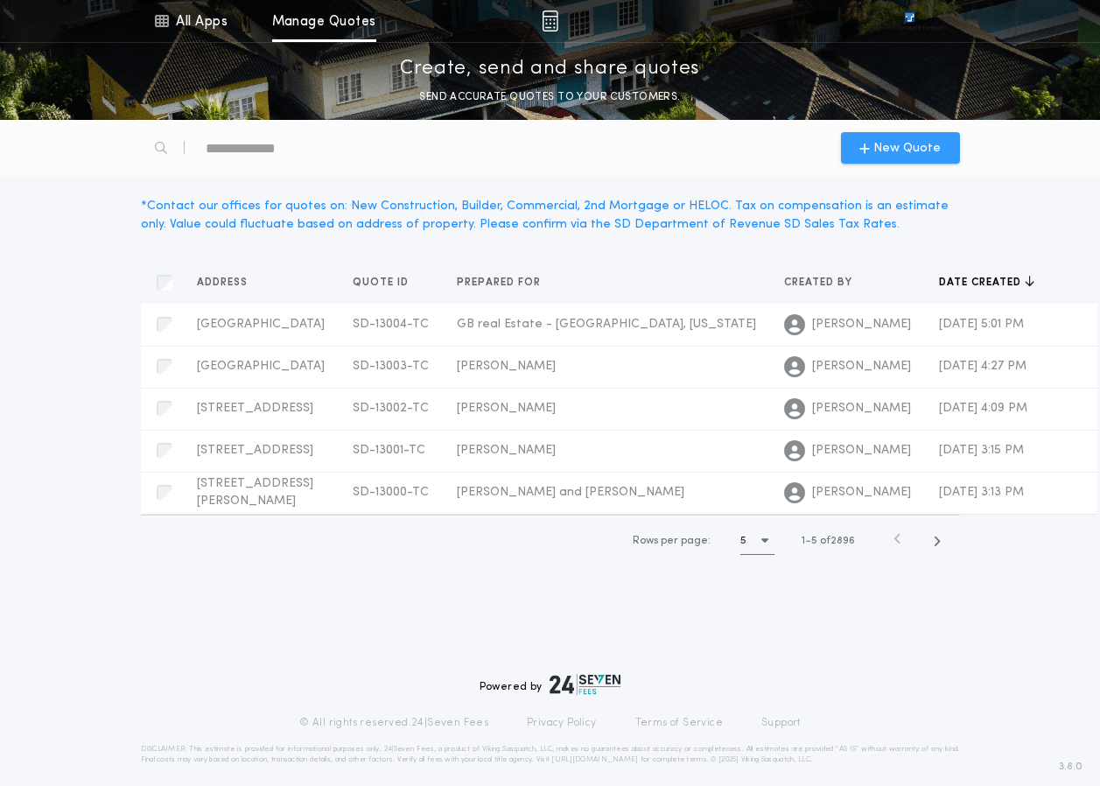 The width and height of the screenshot is (1100, 786). What do you see at coordinates (550, 69) in the screenshot?
I see `p: Create, send and share quotes` at bounding box center [550, 69].